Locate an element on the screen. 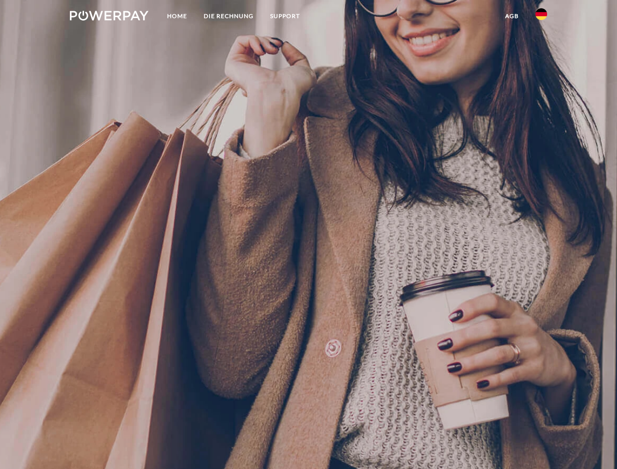 This screenshot has height=469, width=617. img: logo-powerpay-white.svg is located at coordinates (109, 16).